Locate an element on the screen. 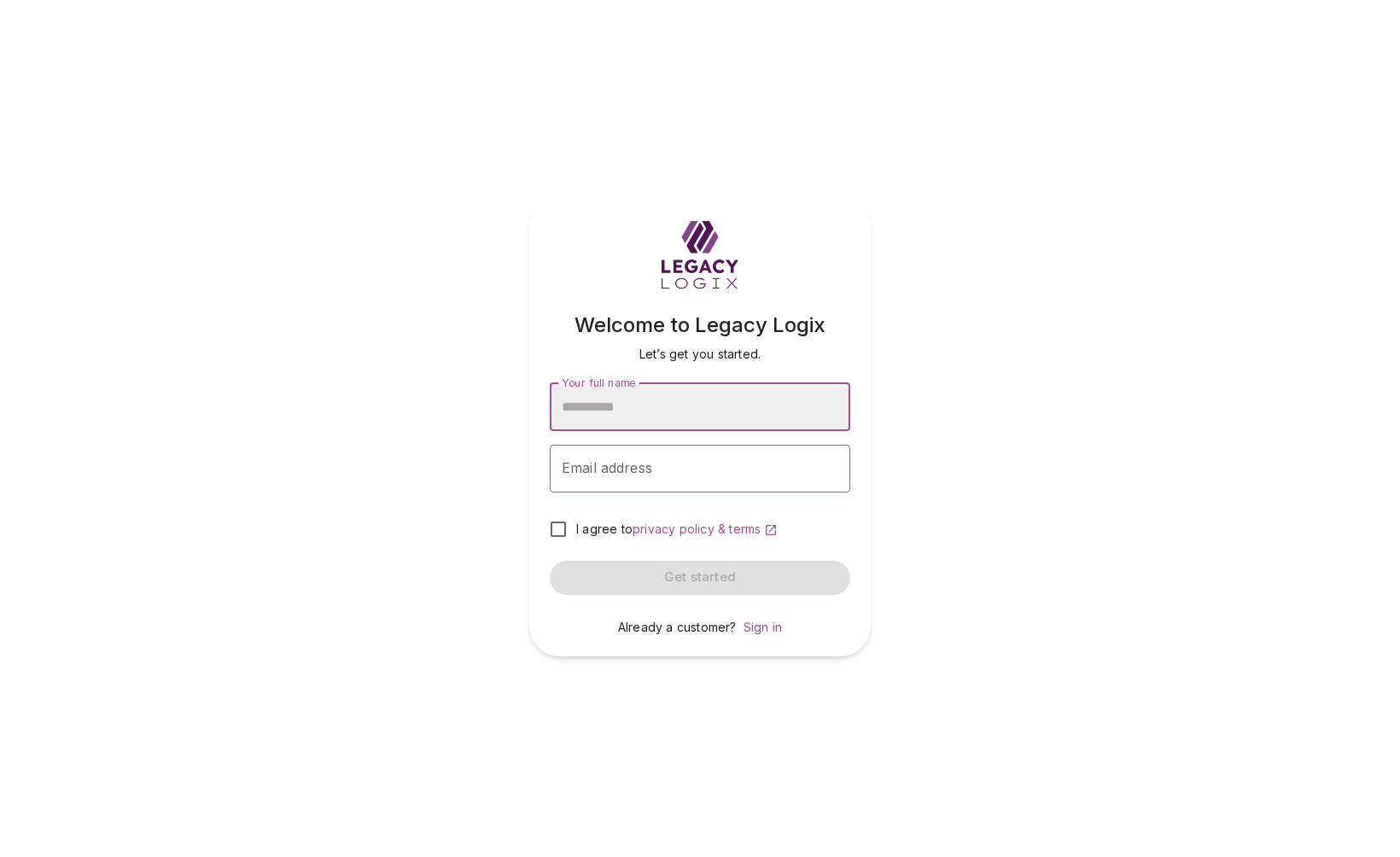  span: Welcome to Legacy Logix is located at coordinates (700, 324).